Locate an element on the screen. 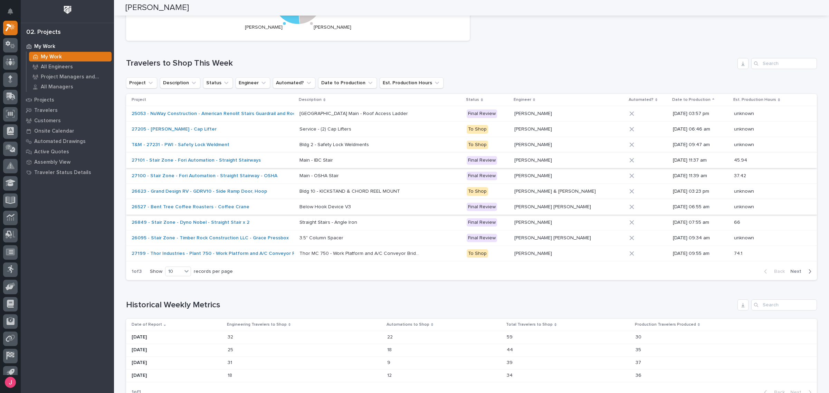  p: Below Hook Device V3 is located at coordinates (326, 206).